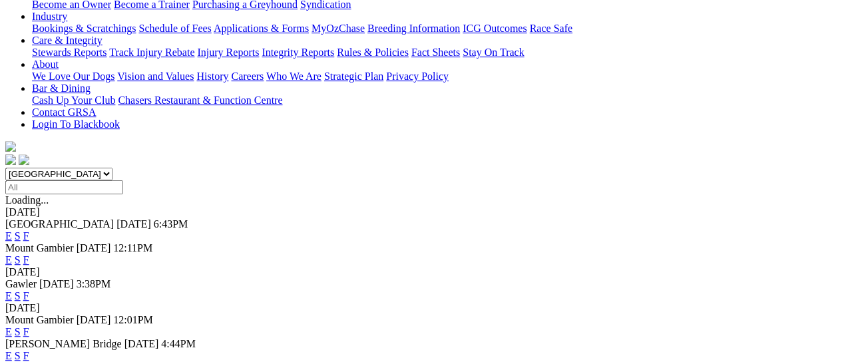 The image size is (842, 362). Describe the element at coordinates (152, 52) in the screenshot. I see `a: Track Injury Rebate` at that location.